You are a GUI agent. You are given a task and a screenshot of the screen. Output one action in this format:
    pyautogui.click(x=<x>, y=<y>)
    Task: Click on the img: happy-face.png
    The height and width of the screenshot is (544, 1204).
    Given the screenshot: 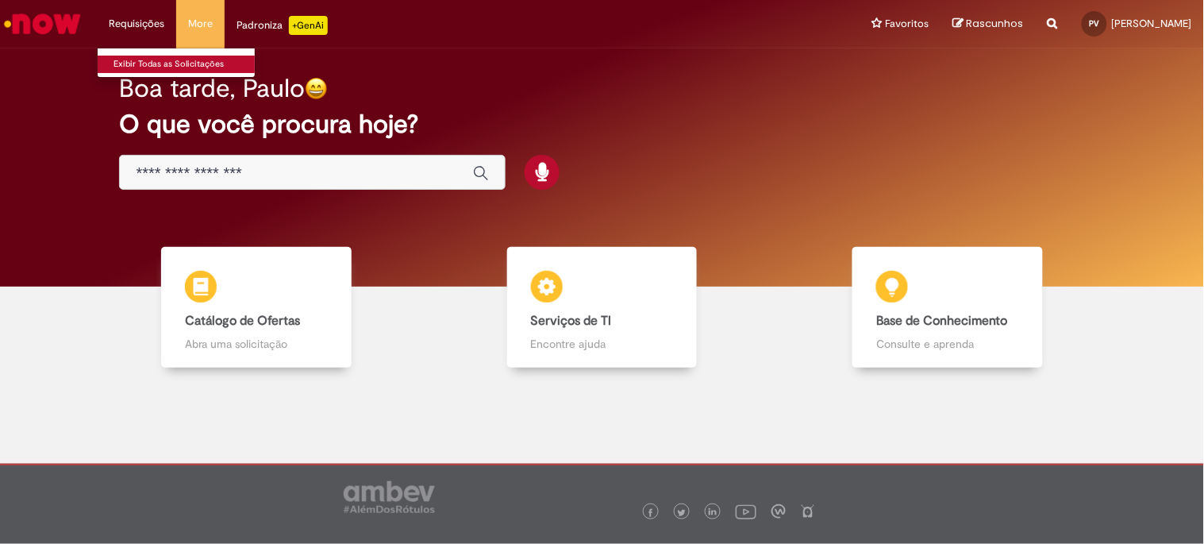 What is the action you would take?
    pyautogui.click(x=316, y=88)
    